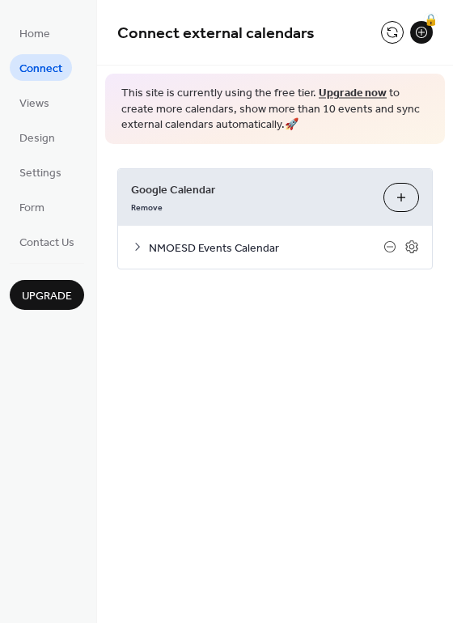 The image size is (453, 623). I want to click on span: This site is currently using the free tier. to create more calendars, show more than 10 events an..., so click(275, 109).